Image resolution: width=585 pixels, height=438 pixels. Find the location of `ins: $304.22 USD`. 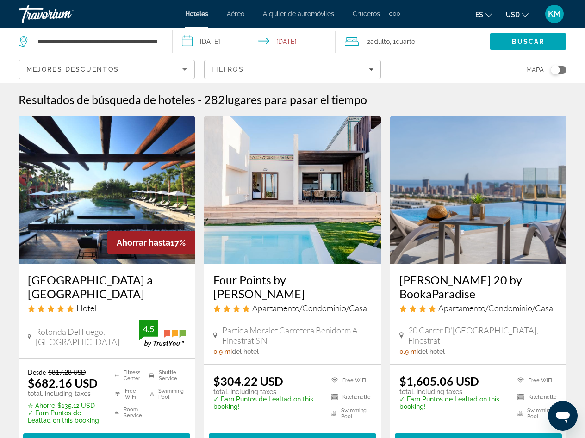

ins: $304.22 USD is located at coordinates (248, 381).